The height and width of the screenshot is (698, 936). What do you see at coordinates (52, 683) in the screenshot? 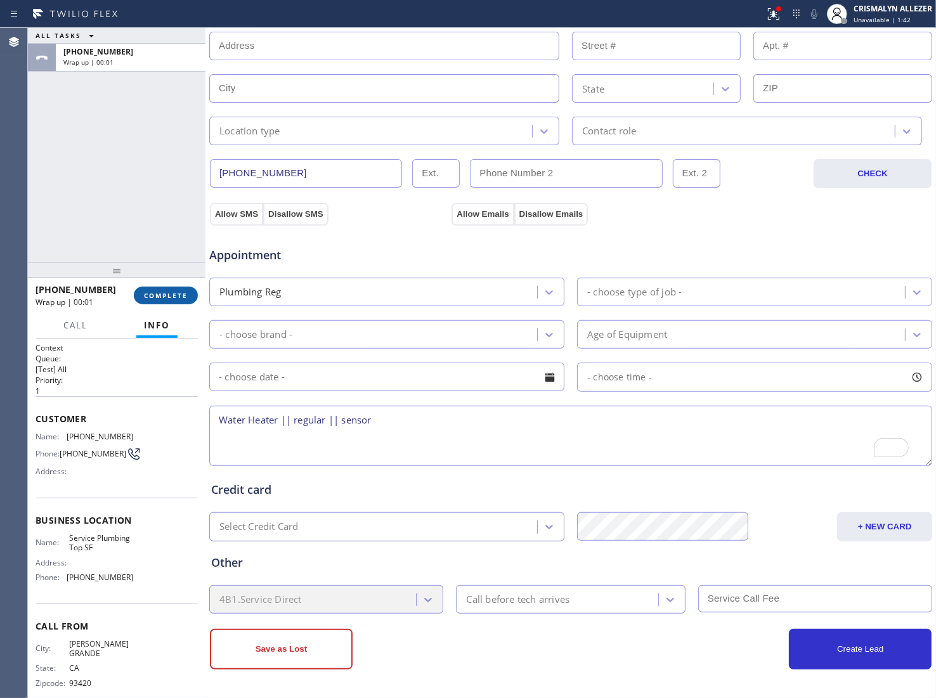
I see `span: Zipcode:` at bounding box center [52, 683].